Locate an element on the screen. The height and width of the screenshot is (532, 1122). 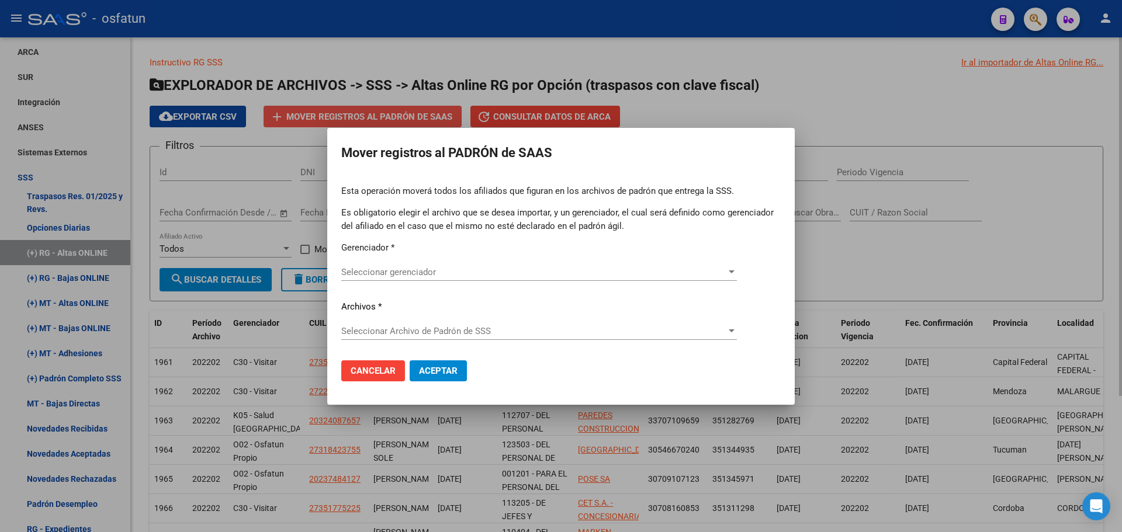
h2: Mover registros al PADRÓN de SAAS is located at coordinates (561, 153).